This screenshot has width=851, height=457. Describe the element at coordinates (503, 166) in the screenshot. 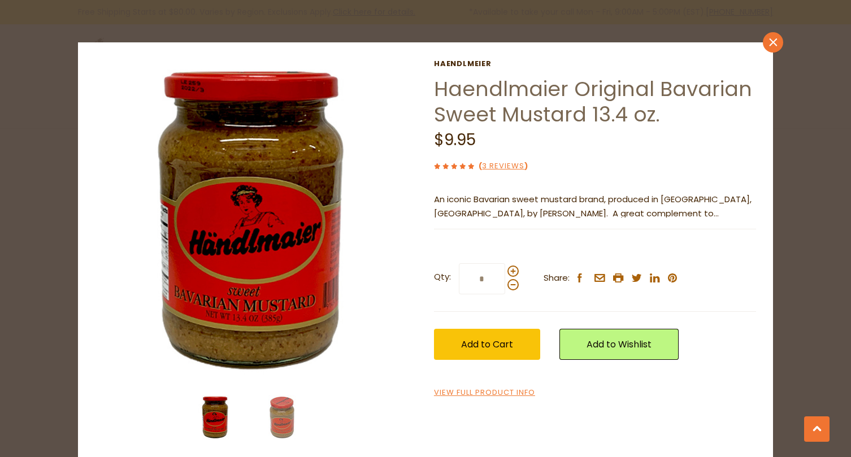

I see `a: 3 Reviews` at that location.